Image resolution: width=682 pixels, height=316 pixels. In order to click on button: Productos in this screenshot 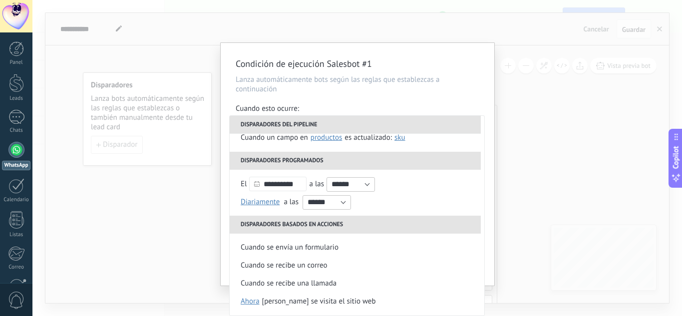, I will do `click(326, 138)`.